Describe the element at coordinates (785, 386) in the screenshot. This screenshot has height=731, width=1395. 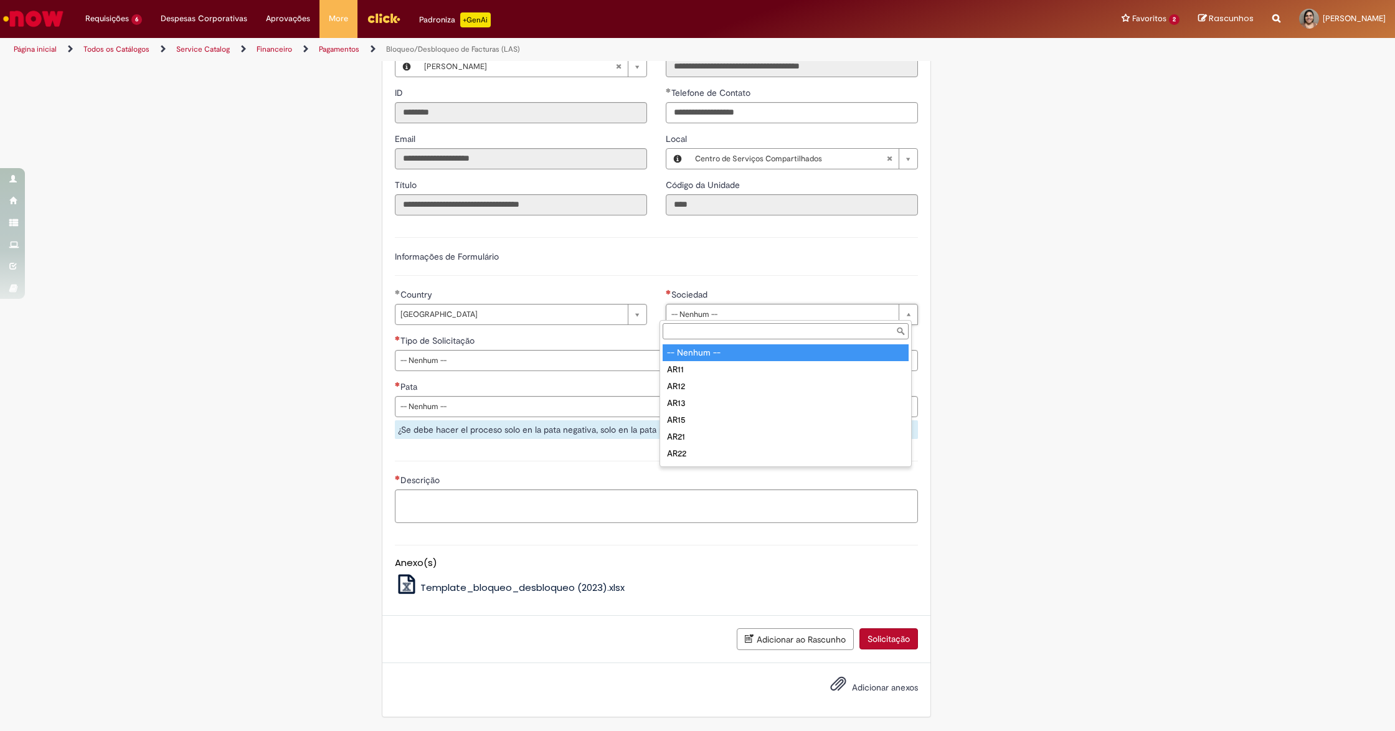
I see `div: AR12` at that location.